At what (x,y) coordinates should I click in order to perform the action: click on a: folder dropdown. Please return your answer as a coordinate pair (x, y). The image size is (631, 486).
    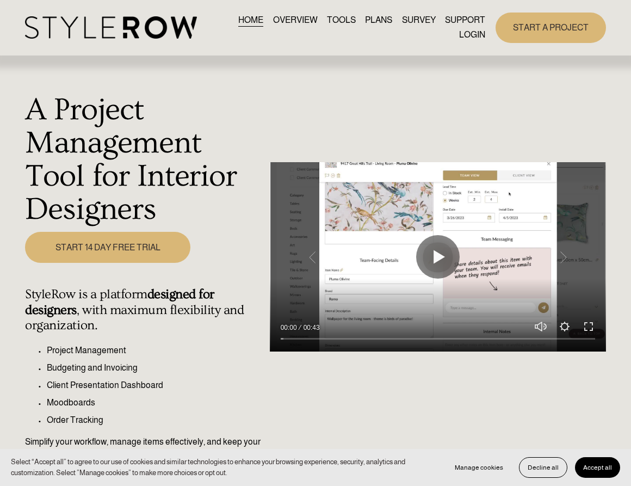
    Looking at the image, I should click on (465, 20).